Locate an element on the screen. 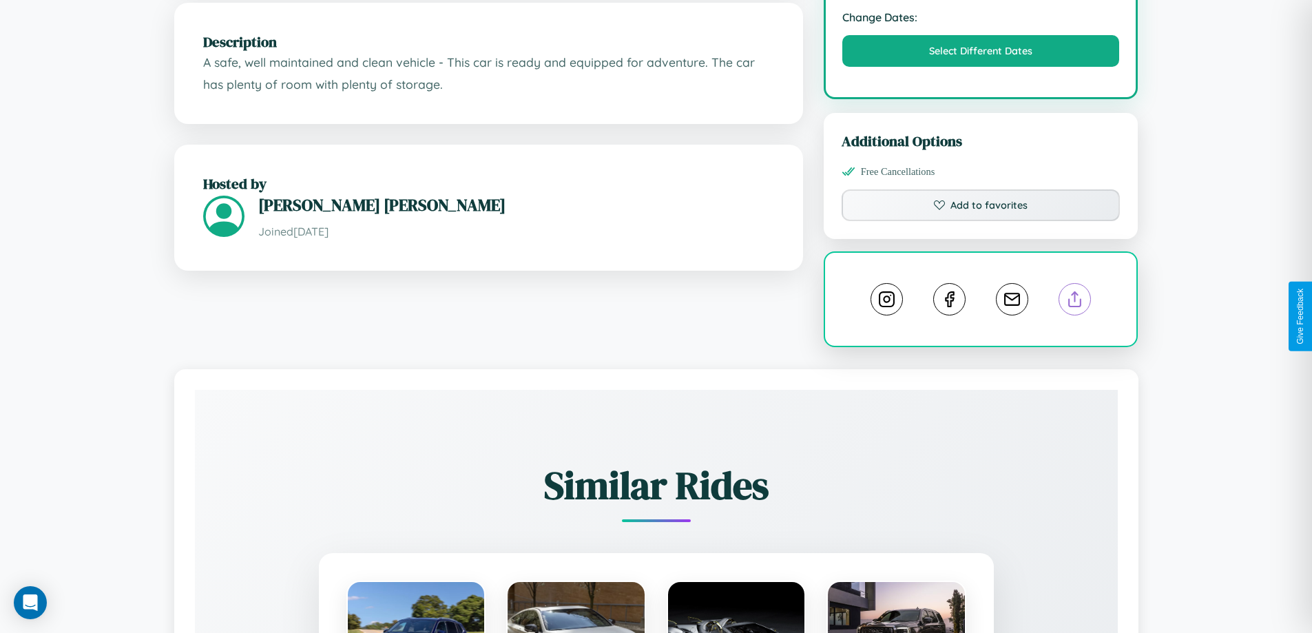 The width and height of the screenshot is (1312, 633). div: Open Intercom Messenger is located at coordinates (30, 603).